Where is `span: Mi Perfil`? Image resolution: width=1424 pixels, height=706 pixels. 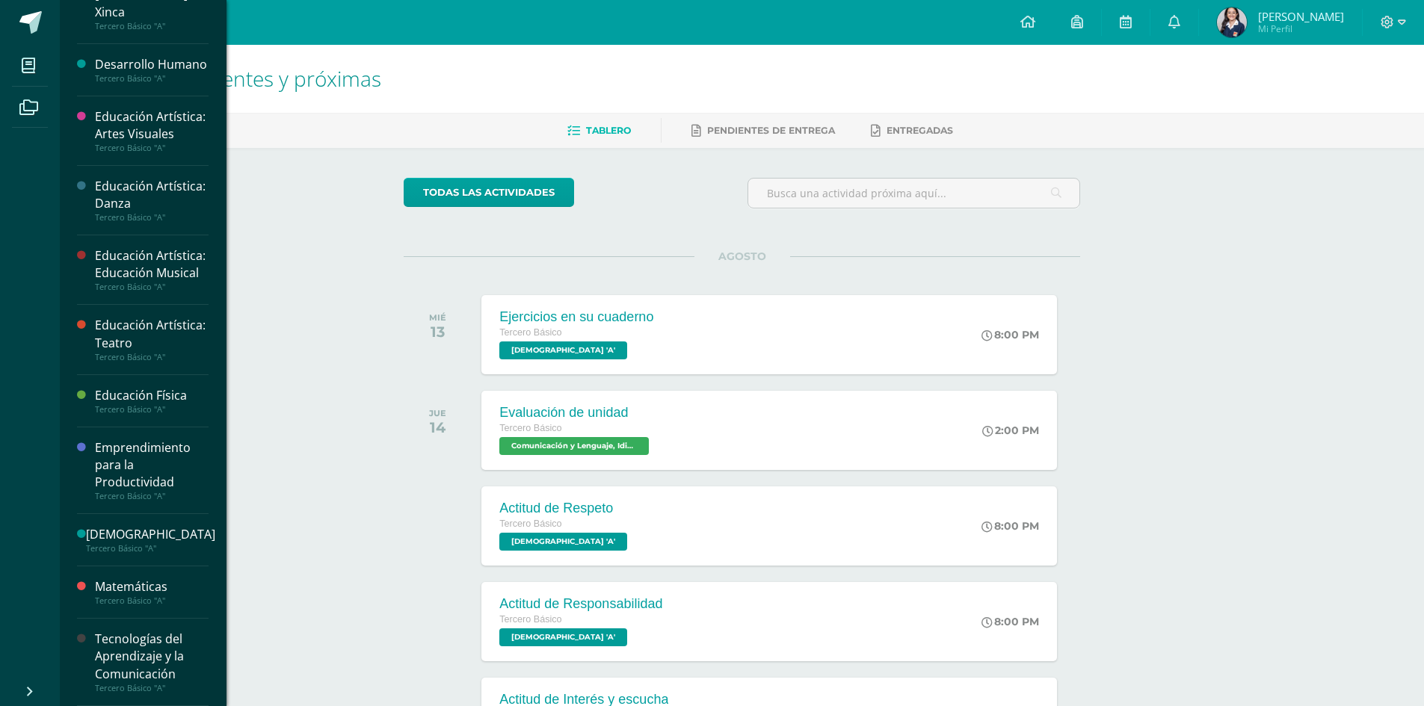 span: Mi Perfil is located at coordinates (1301, 28).